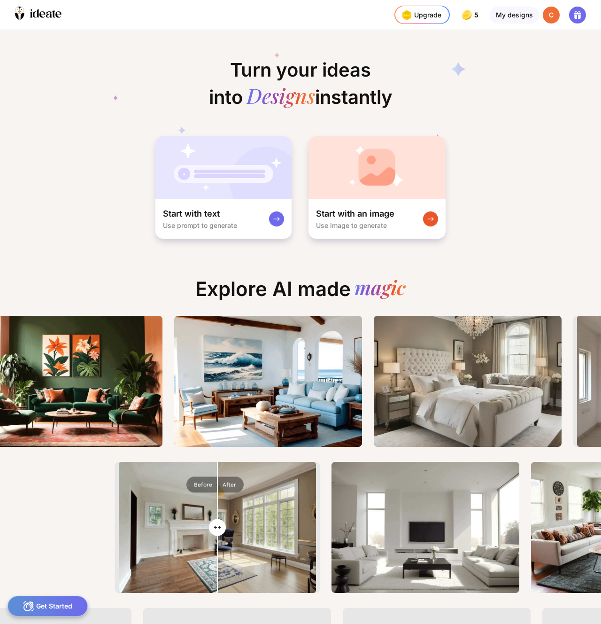 The height and width of the screenshot is (624, 601). What do you see at coordinates (551, 15) in the screenshot?
I see `div: C` at bounding box center [551, 15].